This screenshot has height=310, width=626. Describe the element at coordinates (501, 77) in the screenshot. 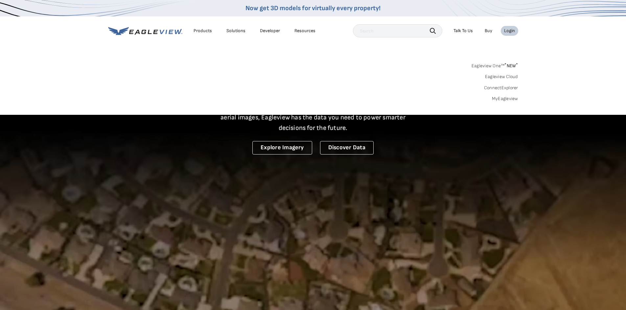

I see `a: Eagleview Cloud` at that location.